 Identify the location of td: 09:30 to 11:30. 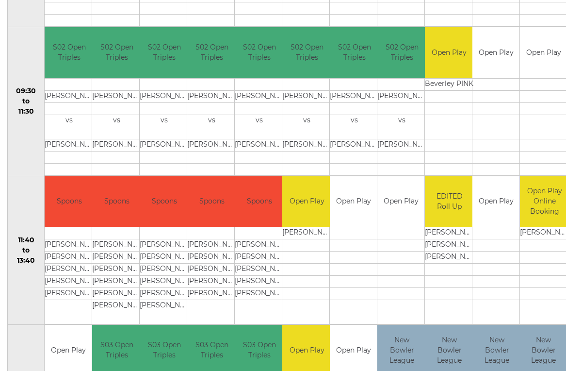
(26, 101).